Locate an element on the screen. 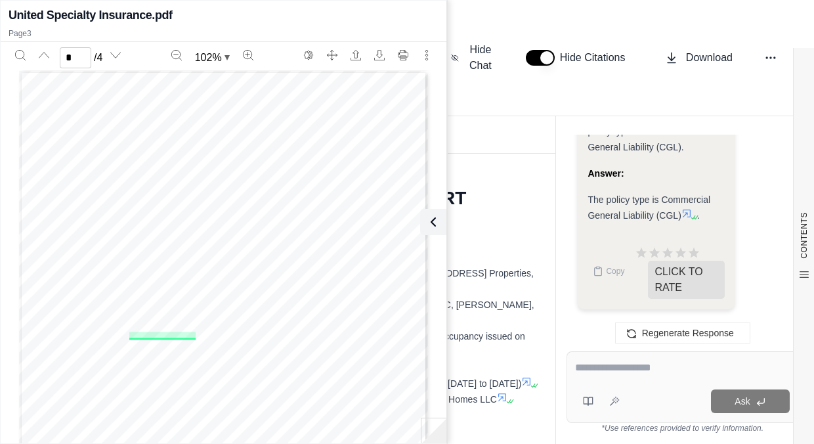  button: Search is located at coordinates (20, 55).